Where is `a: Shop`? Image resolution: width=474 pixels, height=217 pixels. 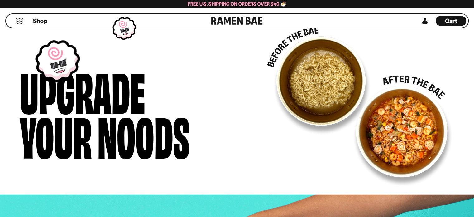
a: Shop is located at coordinates (40, 21).